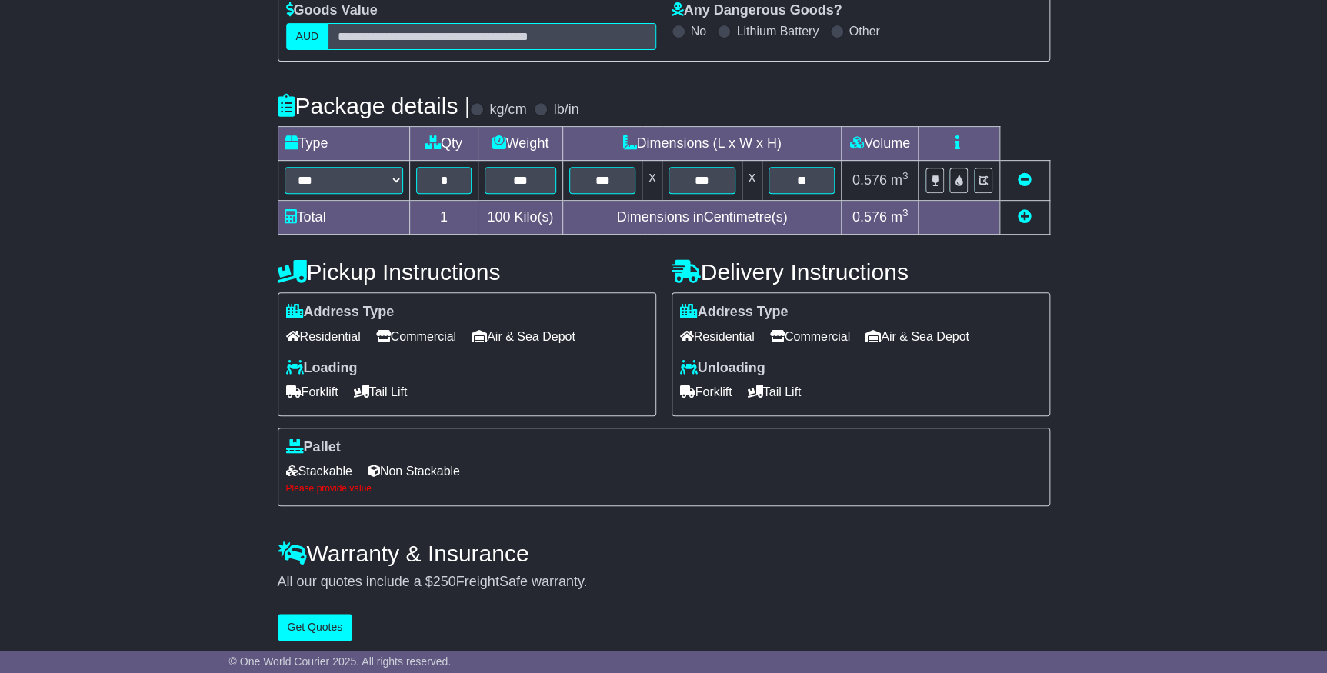 This screenshot has height=673, width=1327. Describe the element at coordinates (319, 471) in the screenshot. I see `span: Stackable` at that location.